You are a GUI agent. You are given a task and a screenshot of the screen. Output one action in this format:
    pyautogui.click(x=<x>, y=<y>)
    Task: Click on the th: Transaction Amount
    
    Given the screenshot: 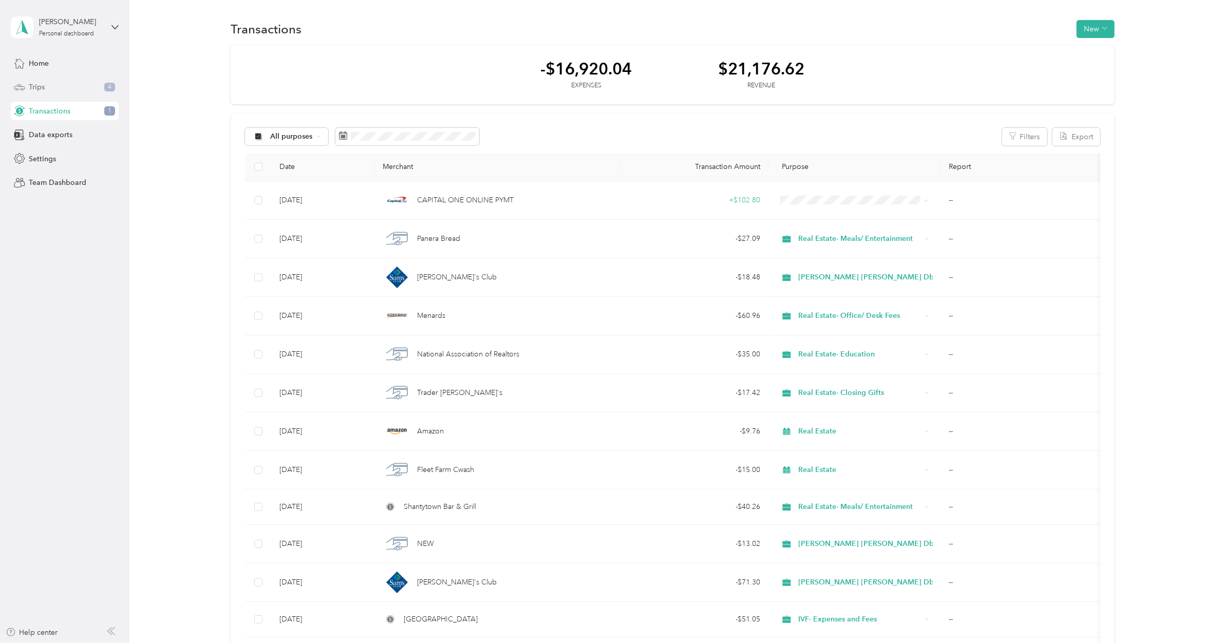 What is the action you would take?
    pyautogui.click(x=695, y=167)
    